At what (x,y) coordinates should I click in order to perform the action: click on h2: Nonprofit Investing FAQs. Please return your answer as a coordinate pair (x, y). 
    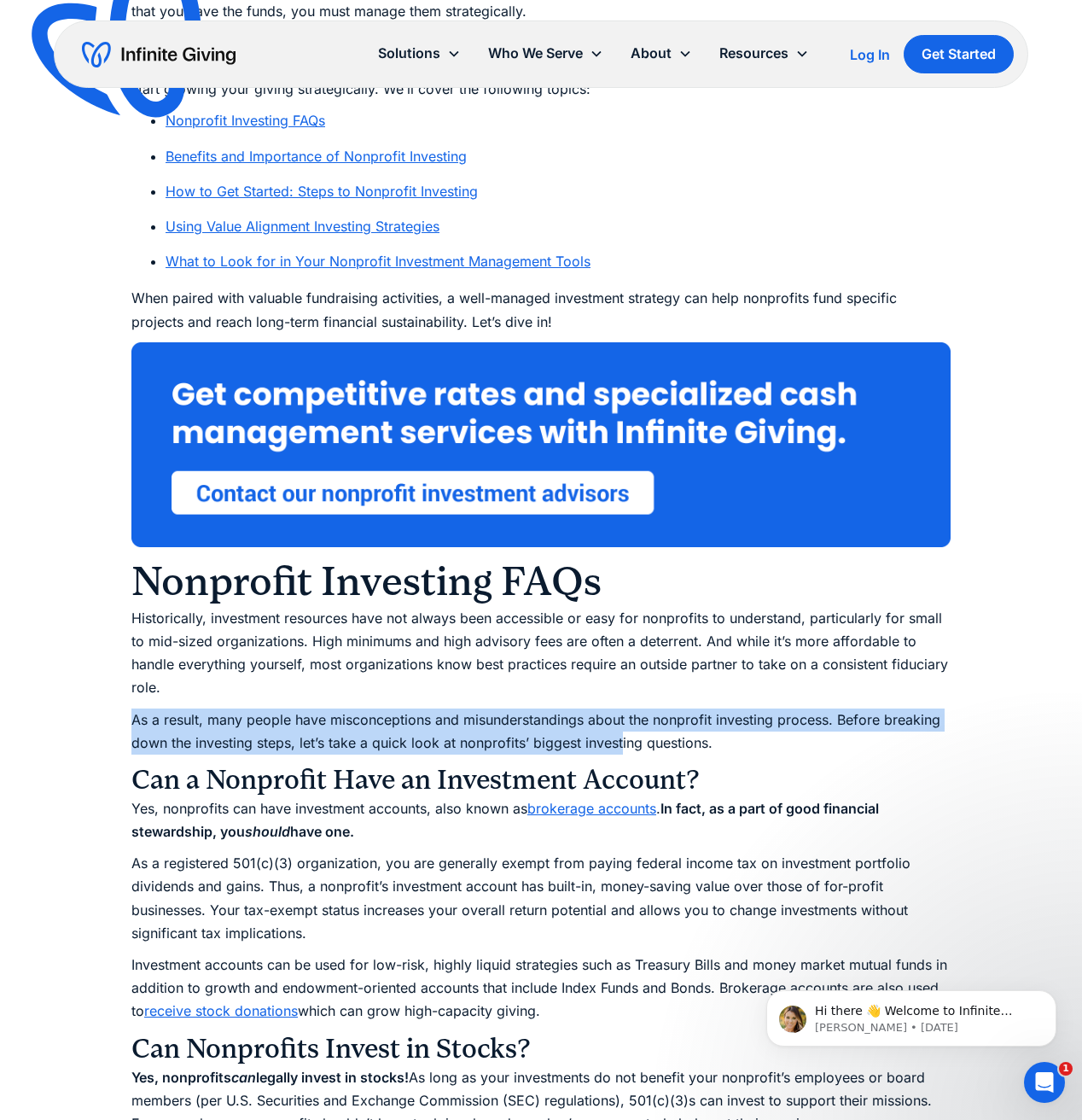
    Looking at the image, I should click on (541, 581).